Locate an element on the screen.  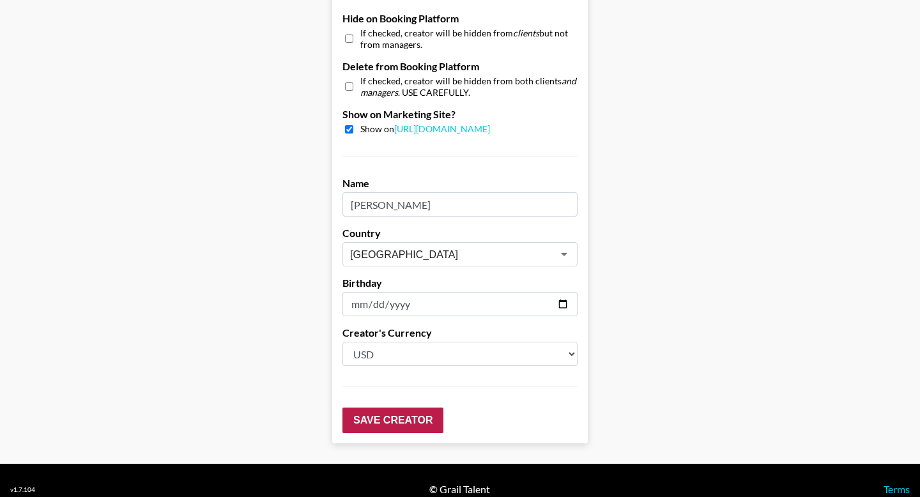
label: Hide on Booking Platform is located at coordinates (460, 19).